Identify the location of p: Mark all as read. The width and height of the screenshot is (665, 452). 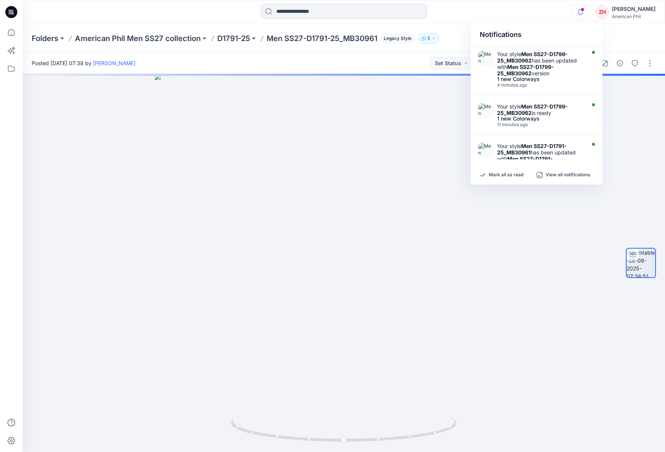
(506, 175).